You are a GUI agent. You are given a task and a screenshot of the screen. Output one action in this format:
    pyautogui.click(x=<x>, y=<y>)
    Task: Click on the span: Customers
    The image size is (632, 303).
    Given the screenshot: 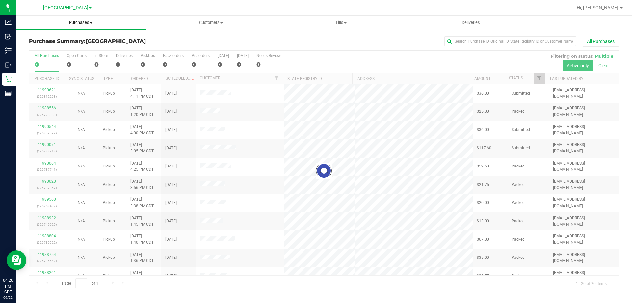 What is the action you would take?
    pyautogui.click(x=211, y=23)
    